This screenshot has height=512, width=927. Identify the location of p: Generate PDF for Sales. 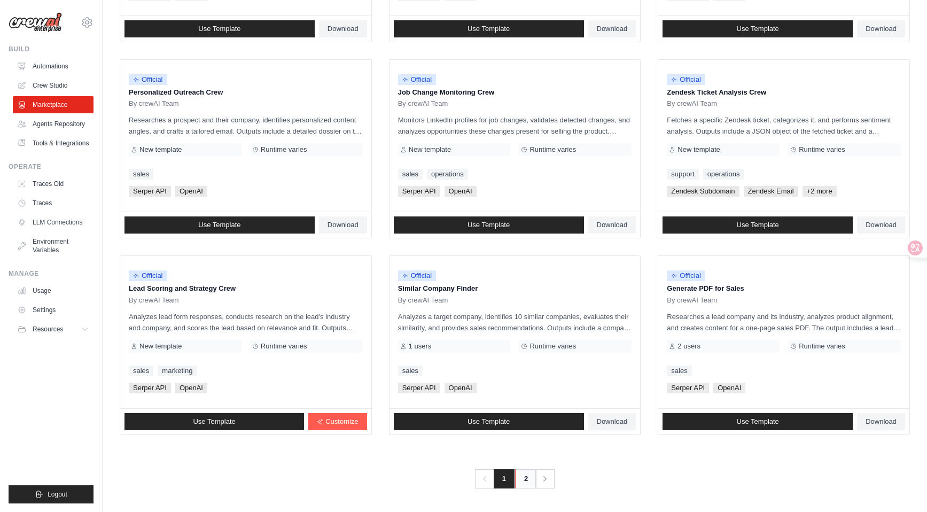
(784, 289).